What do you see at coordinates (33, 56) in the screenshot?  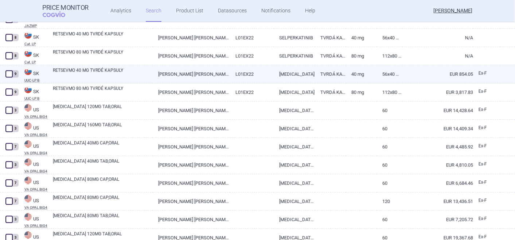 I see `a: SKSKCat. LP` at bounding box center [33, 56].